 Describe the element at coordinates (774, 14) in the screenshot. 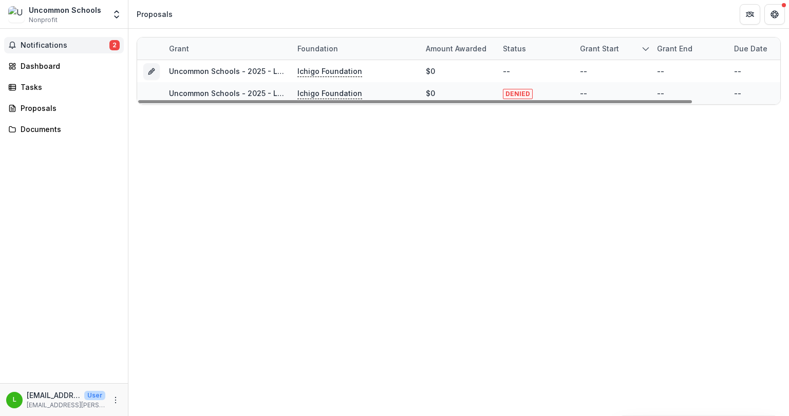

I see `button: Get Help` at that location.